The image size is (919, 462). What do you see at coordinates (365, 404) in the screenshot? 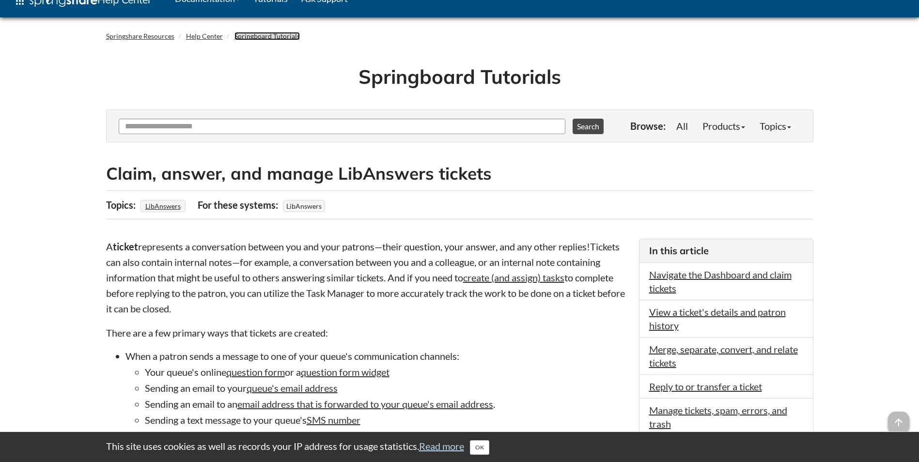
I see `a: email address that is forwarded to your queue's email address` at bounding box center [365, 404].